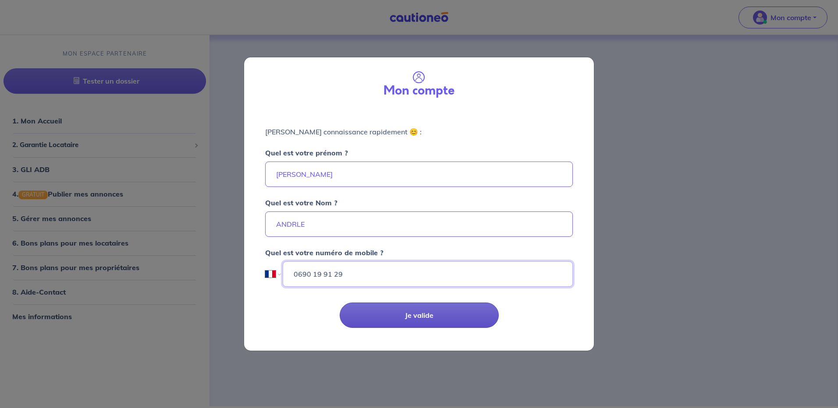  What do you see at coordinates (324, 253) in the screenshot?
I see `strong: Quel est votre numéro de mobile ?` at bounding box center [324, 253].